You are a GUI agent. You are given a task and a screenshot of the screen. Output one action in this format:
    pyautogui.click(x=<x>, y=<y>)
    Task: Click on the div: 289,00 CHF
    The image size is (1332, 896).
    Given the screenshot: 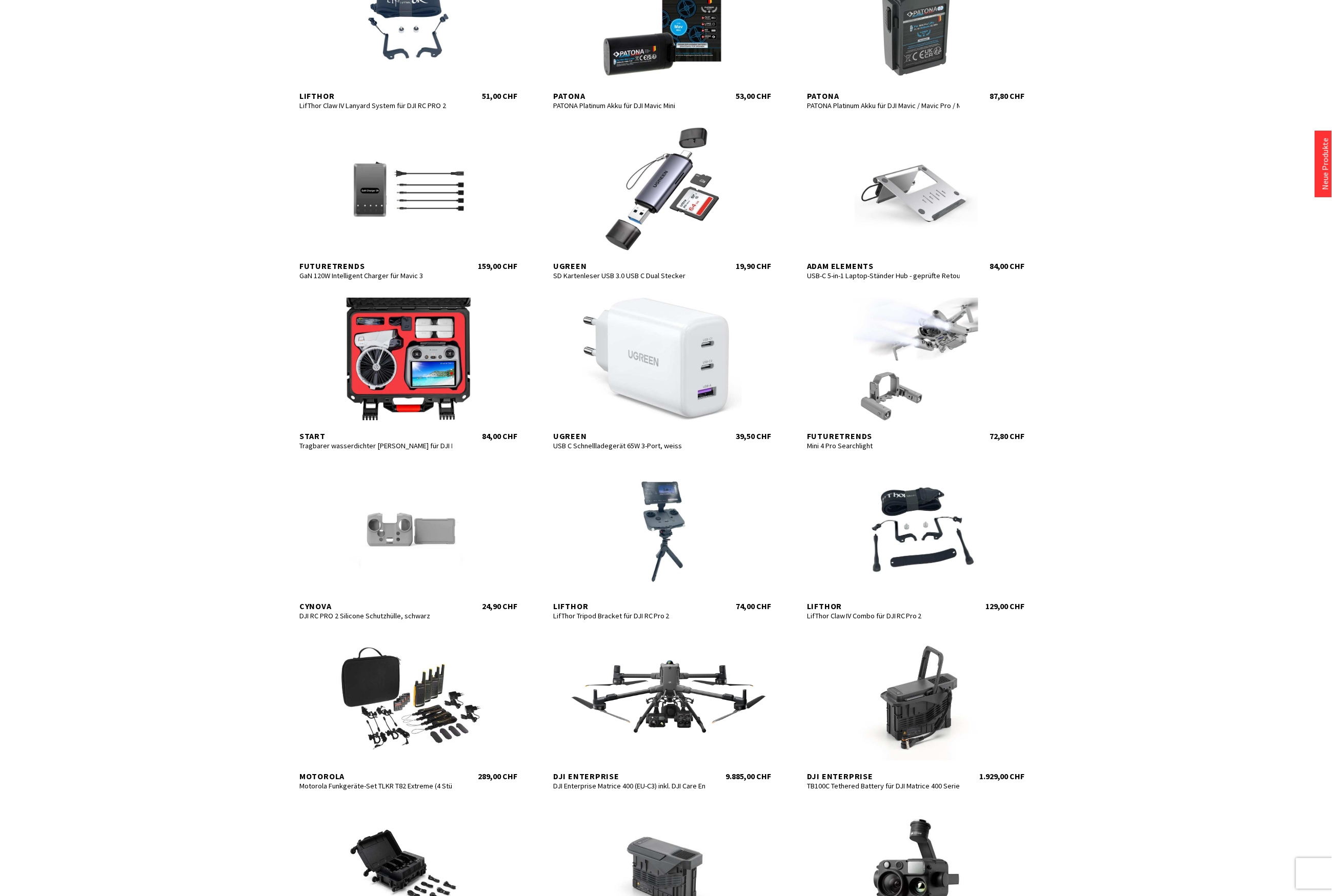 What is the action you would take?
    pyautogui.click(x=497, y=777)
    